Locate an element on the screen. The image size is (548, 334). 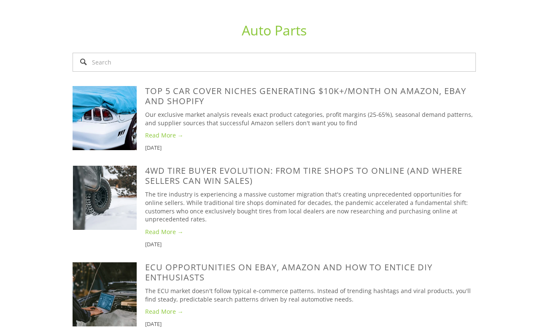
p: The ECU market doesn't follow typical e-commerce patterns. Instead of trending hashtags and viral... is located at coordinates (310, 295).